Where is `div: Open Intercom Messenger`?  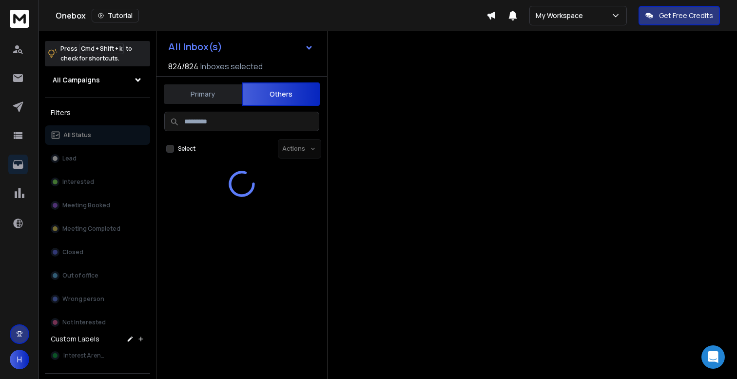 div: Open Intercom Messenger is located at coordinates (713, 357).